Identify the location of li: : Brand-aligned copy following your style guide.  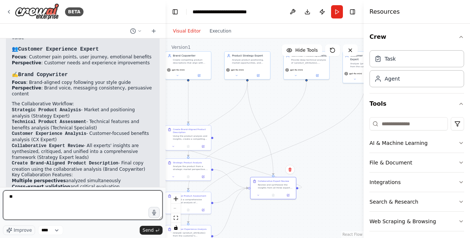
(83, 83).